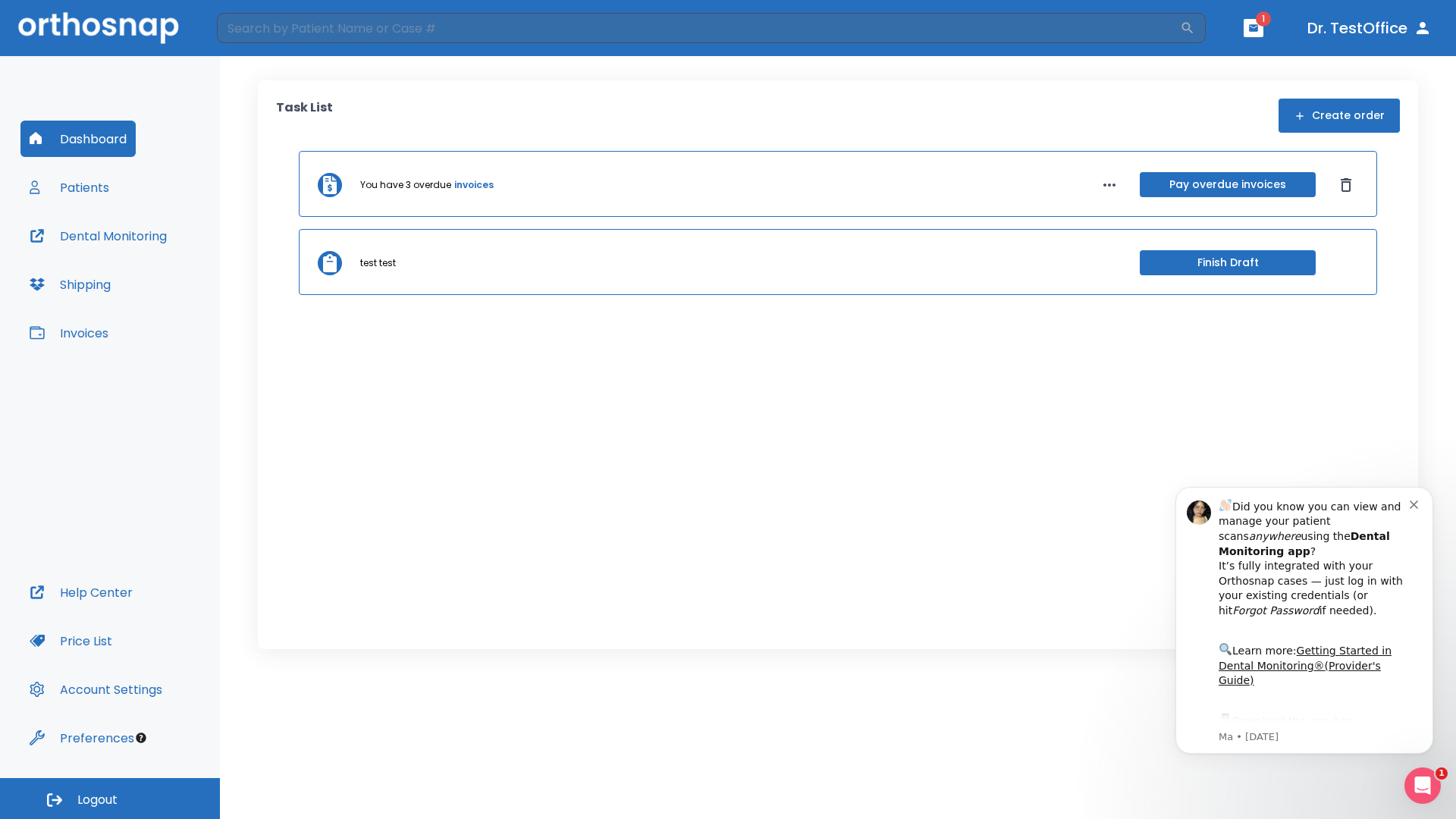  What do you see at coordinates (152, 152) in the screenshot?
I see `div: message notification from Ma, 9w ago. 👋🏻 Did you know you can view and manage your patient scans ...` at bounding box center [152, 152].